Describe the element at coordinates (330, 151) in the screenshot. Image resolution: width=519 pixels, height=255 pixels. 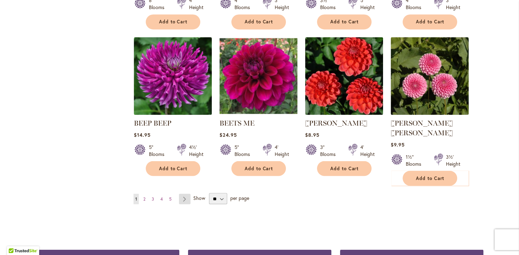
I see `div: 3" Blooms` at that location.